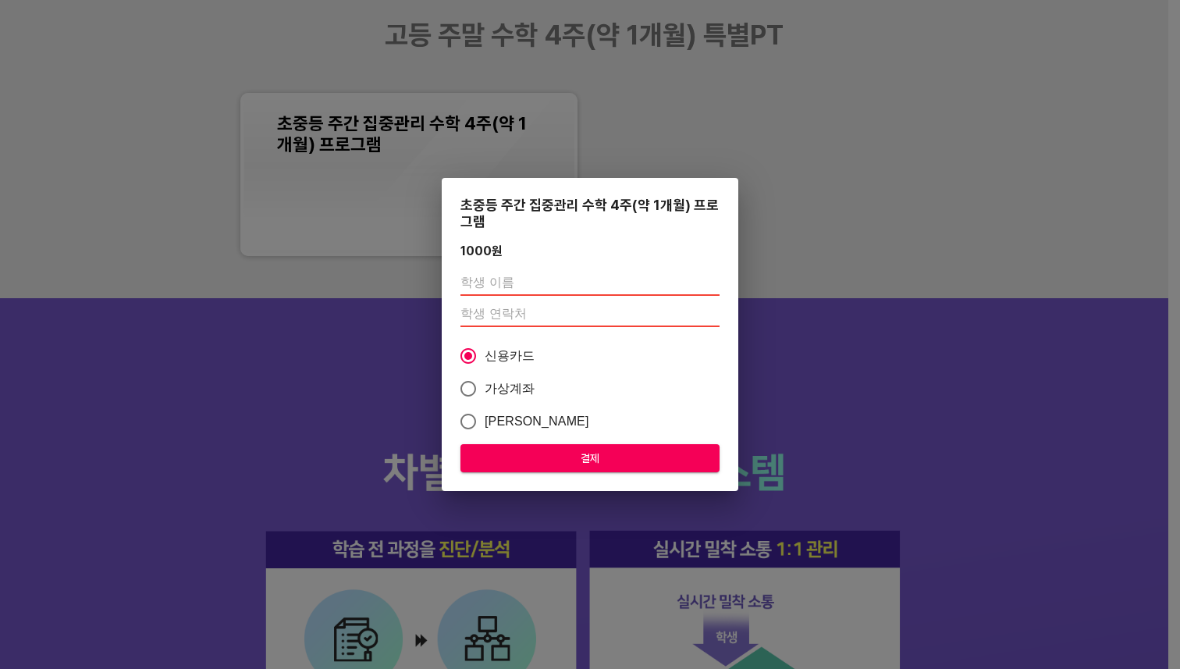 The image size is (1180, 669). I want to click on span: 가상계좌, so click(510, 389).